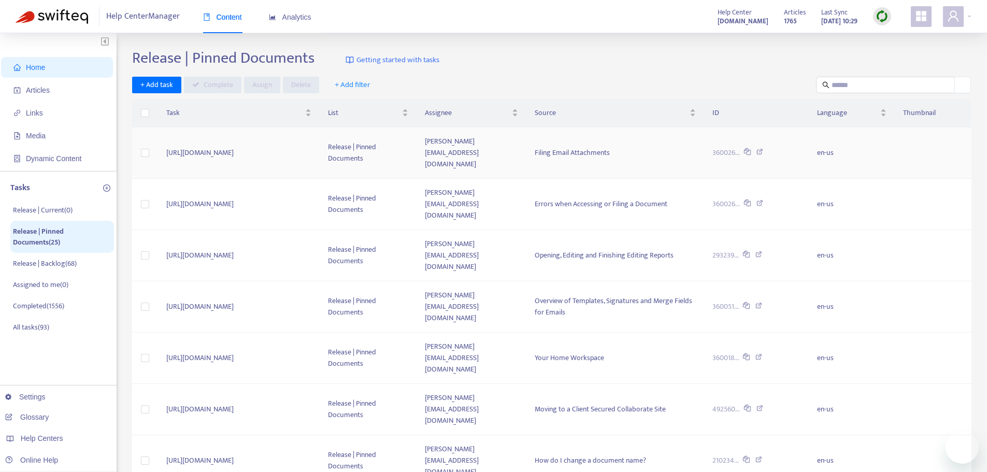 This screenshot has height=472, width=987. I want to click on span: file-image, so click(17, 136).